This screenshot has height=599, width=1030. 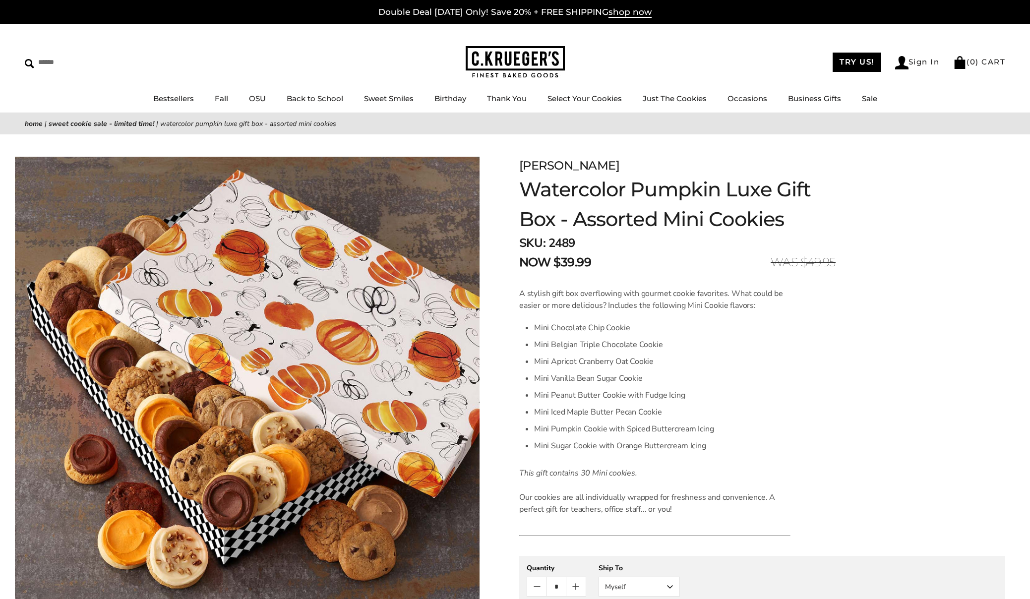 What do you see at coordinates (662, 412) in the screenshot?
I see `li: Mini Iced Maple Butter Pecan Cookie` at bounding box center [662, 412].